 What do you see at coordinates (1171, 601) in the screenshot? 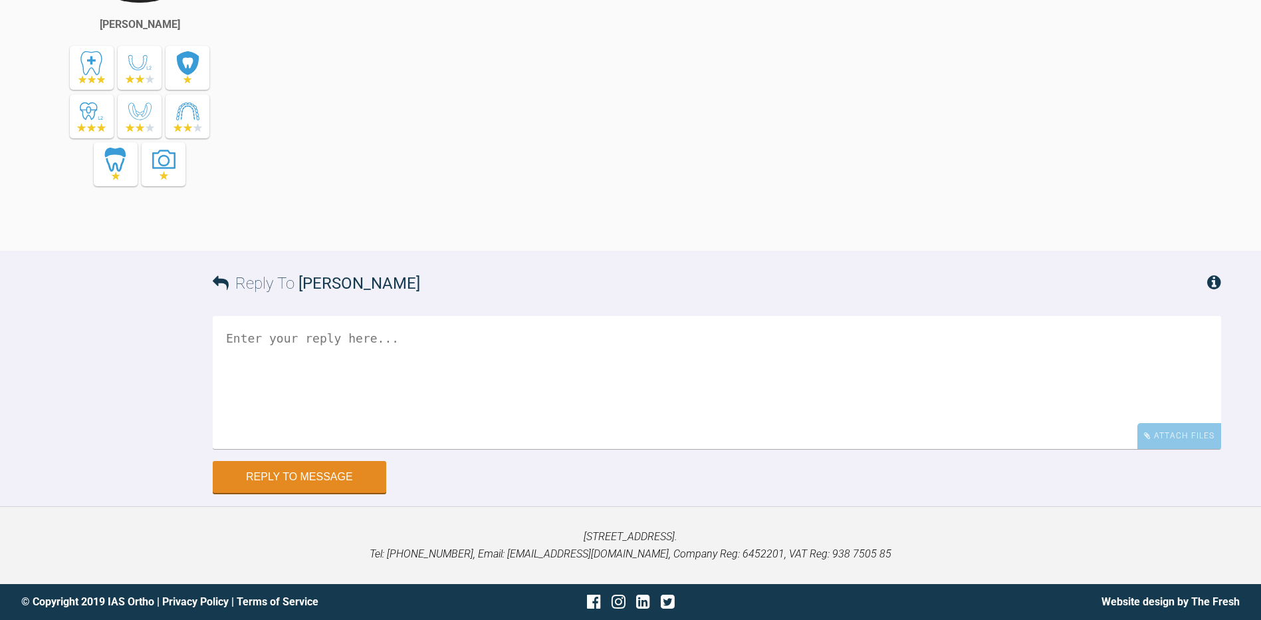
I see `a: Website design by The Fresh` at bounding box center [1171, 601].